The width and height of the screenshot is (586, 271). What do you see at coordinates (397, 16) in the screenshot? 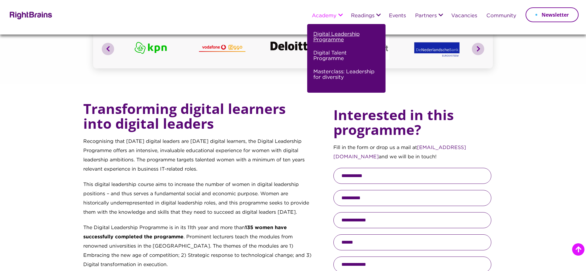
I see `a: Events` at bounding box center [397, 16].